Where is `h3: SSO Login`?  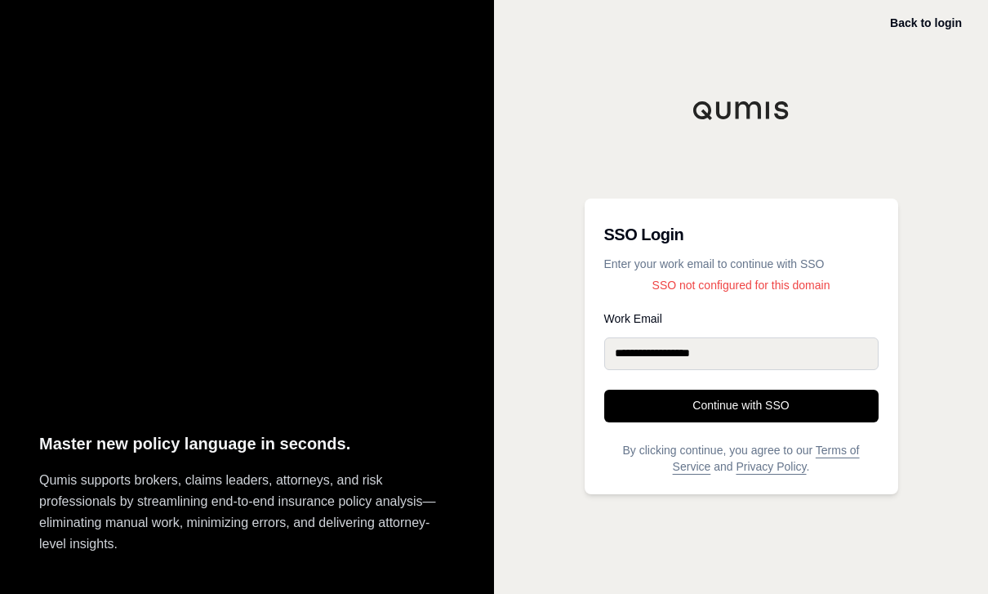 h3: SSO Login is located at coordinates (741, 234).